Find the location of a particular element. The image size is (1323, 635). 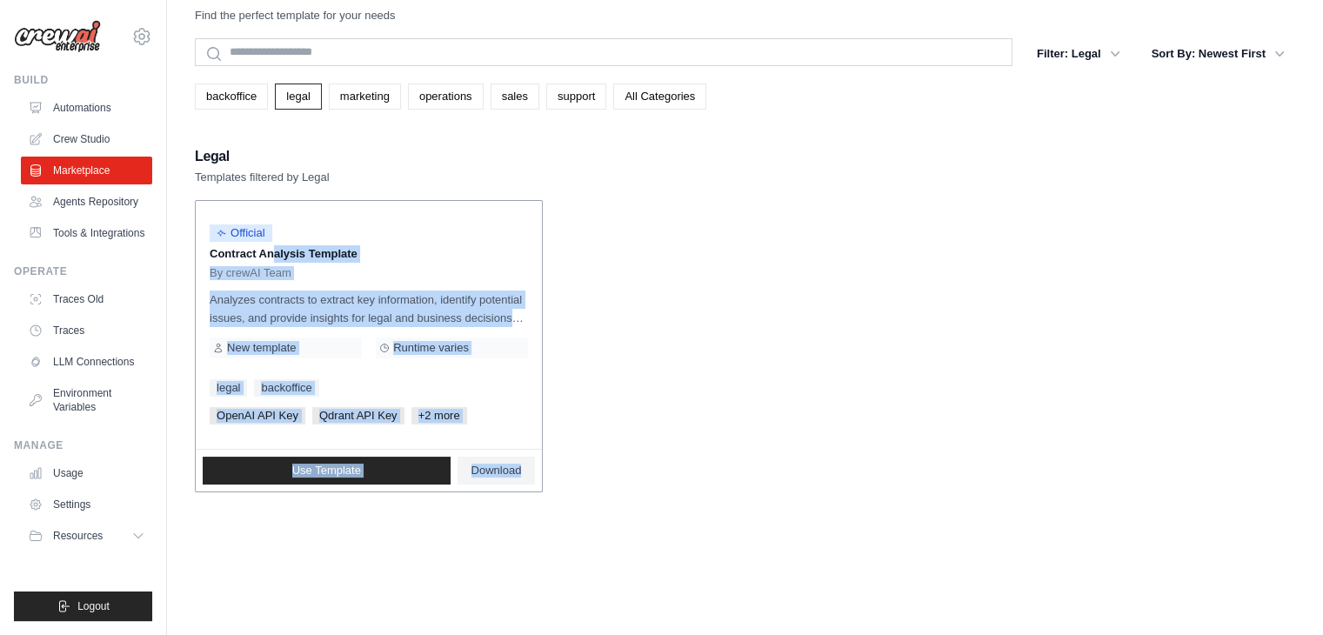

img: Logo is located at coordinates (57, 37).